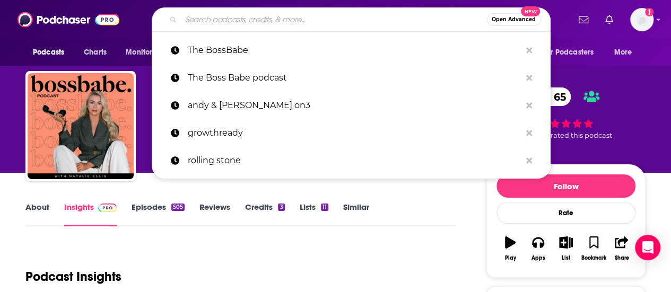  Describe the element at coordinates (539, 258) in the screenshot. I see `div: Apps` at that location.